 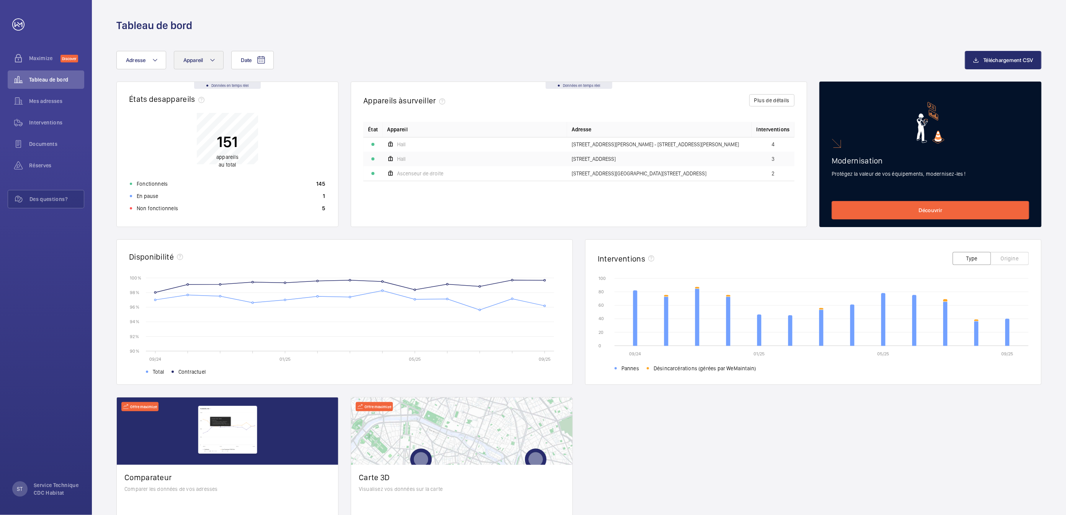 What do you see at coordinates (57, 165) in the screenshot?
I see `span: Réserves` at bounding box center [57, 165].